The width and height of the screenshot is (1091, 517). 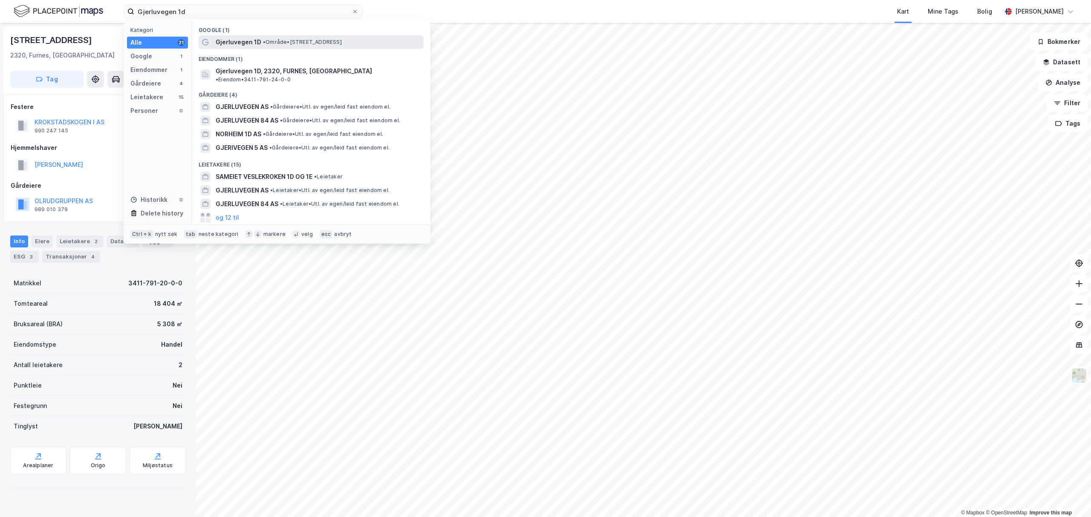 I want to click on div: Tinglyst, so click(x=26, y=426).